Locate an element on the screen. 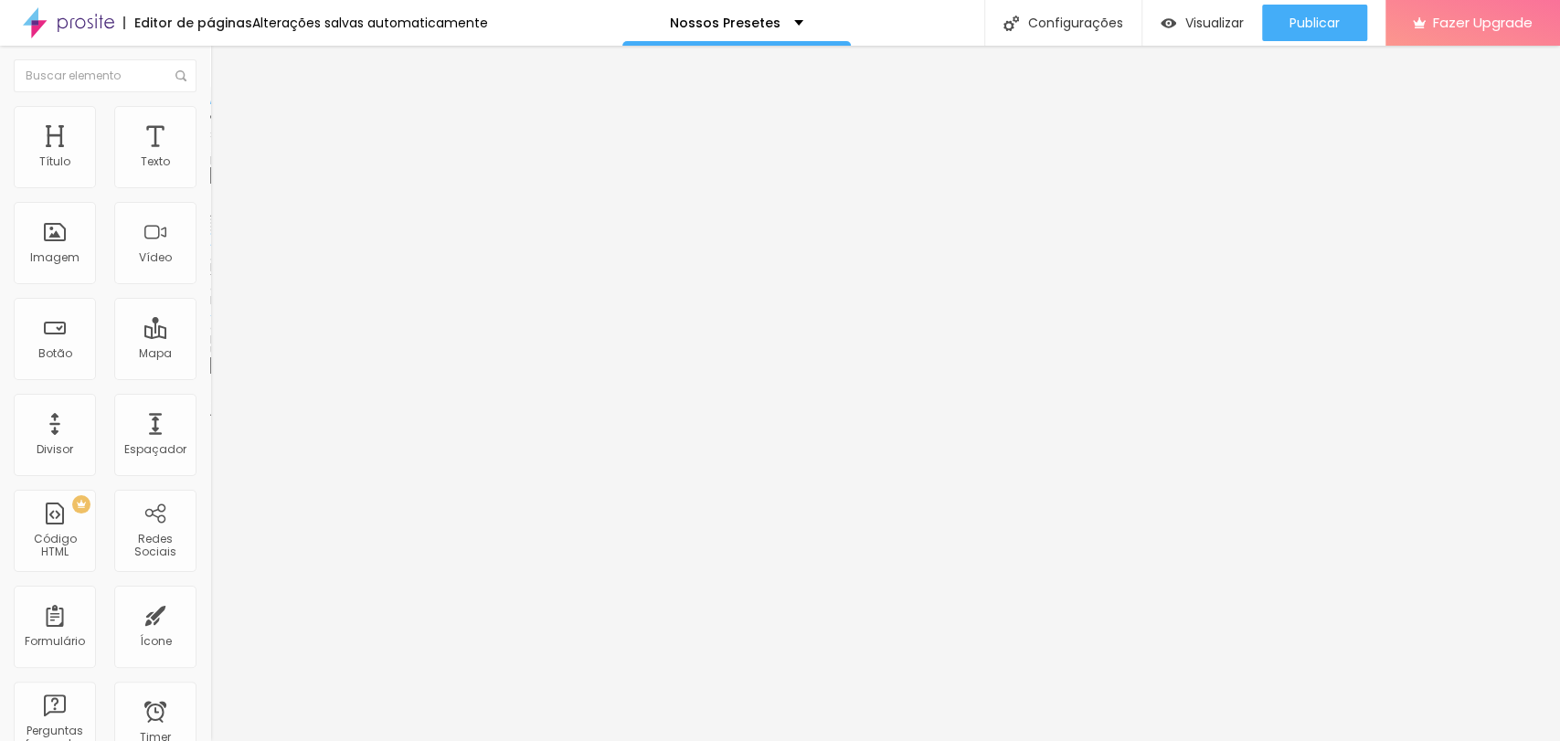  div: Formulário is located at coordinates (55, 641).